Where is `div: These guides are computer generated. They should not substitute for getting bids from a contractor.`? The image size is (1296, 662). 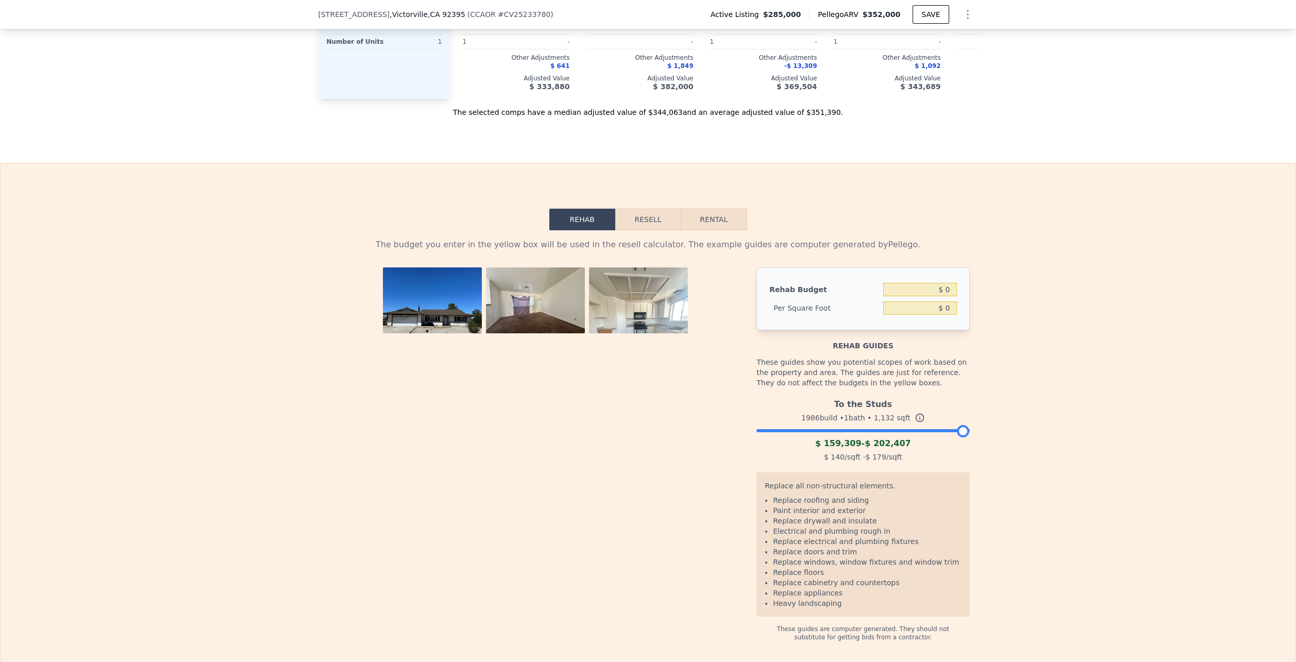
div: These guides are computer generated. They should not substitute for getting bids from a contractor. is located at coordinates (863, 629).